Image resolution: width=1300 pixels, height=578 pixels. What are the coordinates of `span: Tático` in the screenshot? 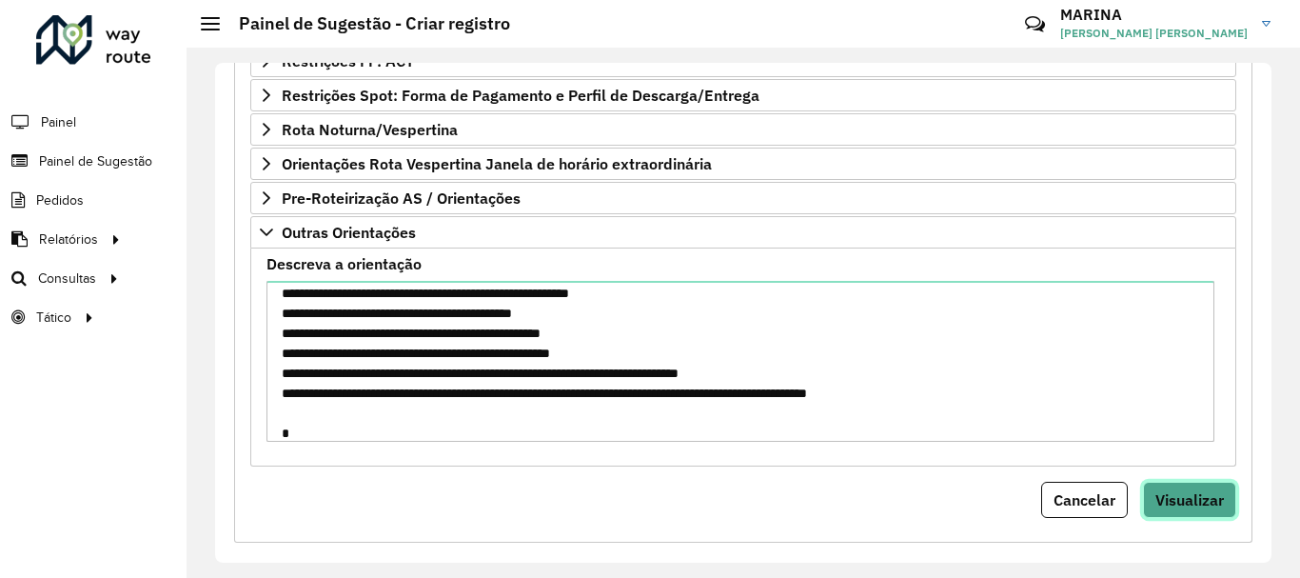 It's located at (53, 317).